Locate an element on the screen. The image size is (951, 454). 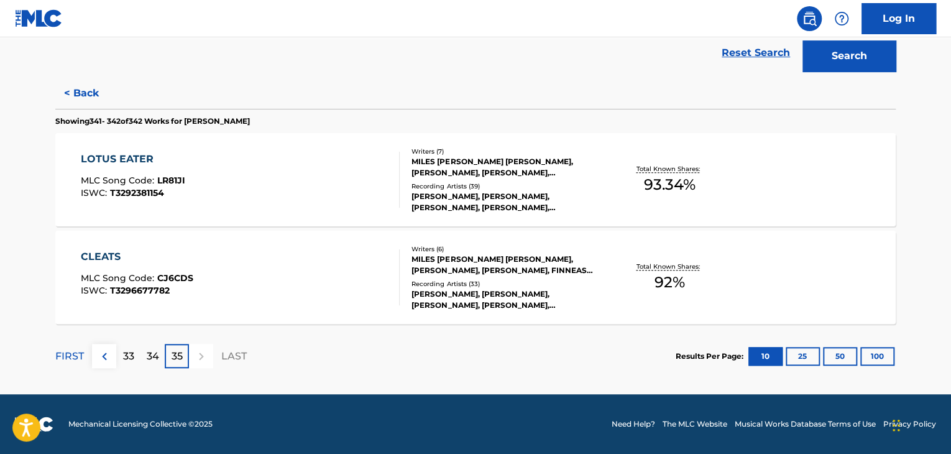
p: 33 is located at coordinates (129, 356).